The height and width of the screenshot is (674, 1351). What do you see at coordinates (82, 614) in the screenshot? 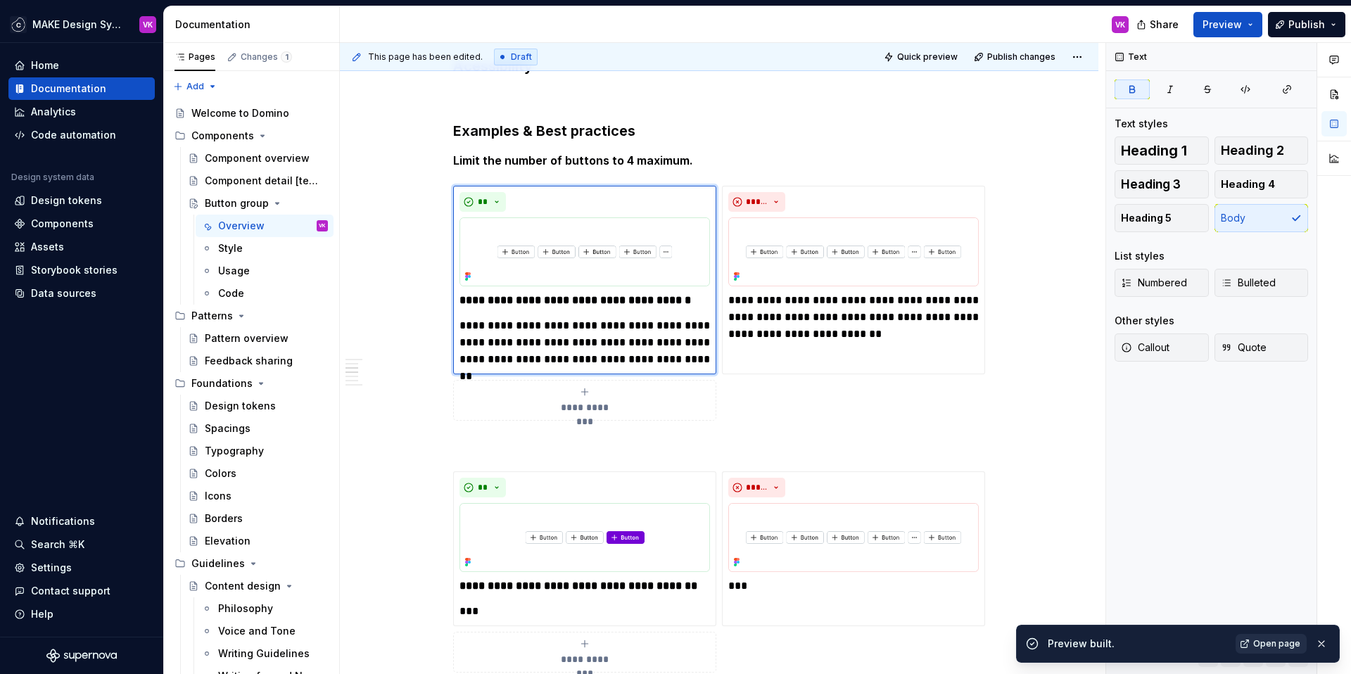
I see `button: Help` at bounding box center [82, 614].